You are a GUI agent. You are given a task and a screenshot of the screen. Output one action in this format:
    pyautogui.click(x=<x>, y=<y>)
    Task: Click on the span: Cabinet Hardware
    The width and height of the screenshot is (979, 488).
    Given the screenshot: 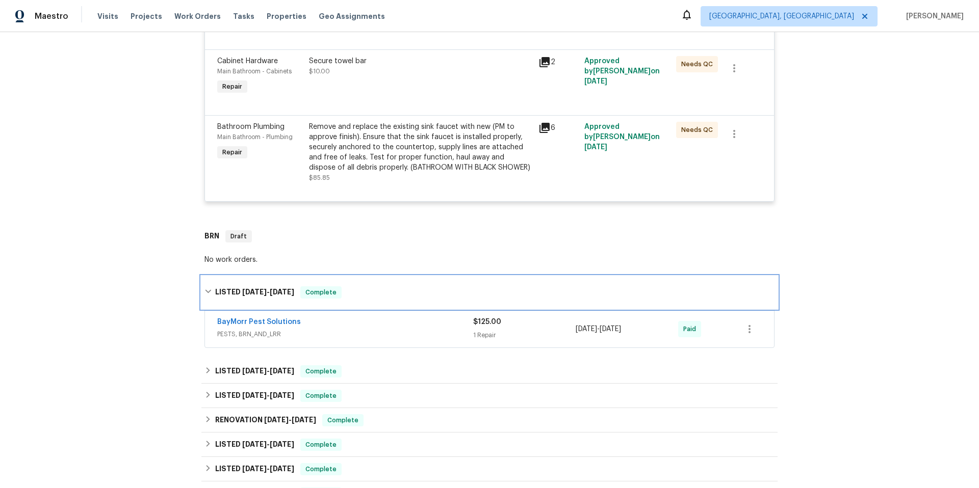 What is the action you would take?
    pyautogui.click(x=247, y=61)
    